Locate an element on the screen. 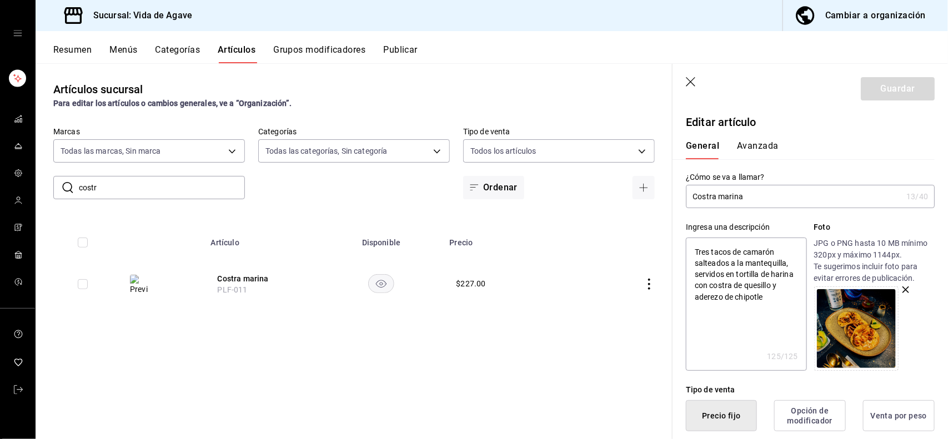  button: Venta por peso is located at coordinates (899, 416).